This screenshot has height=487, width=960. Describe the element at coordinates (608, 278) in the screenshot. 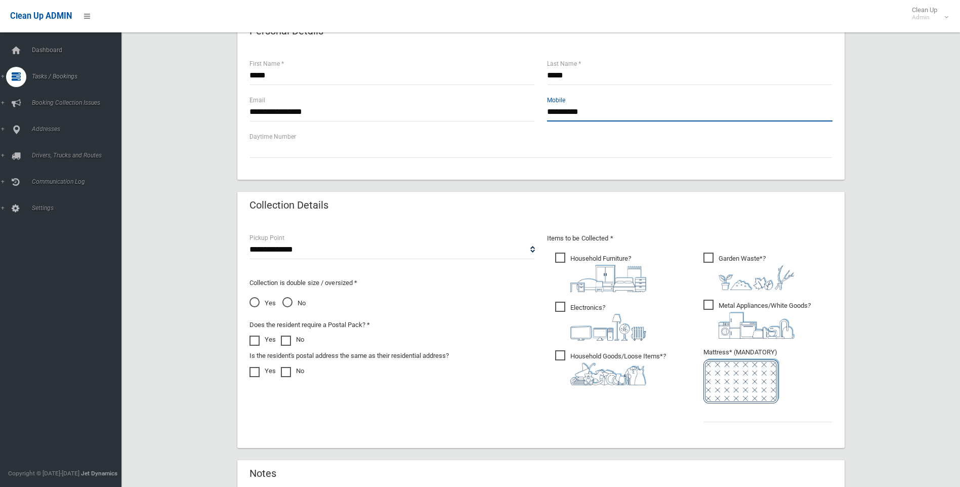

I see `img: aa9efdbe659d29b613fca23ba79d85cb.png` at that location.